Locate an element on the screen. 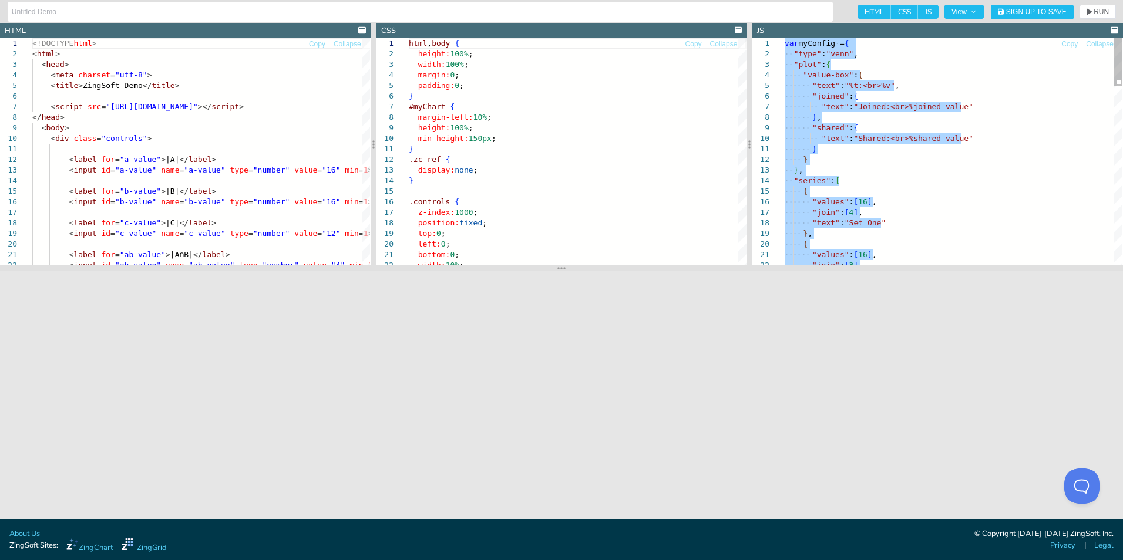 This screenshot has width=1123, height=560. span: "join" is located at coordinates (826, 212).